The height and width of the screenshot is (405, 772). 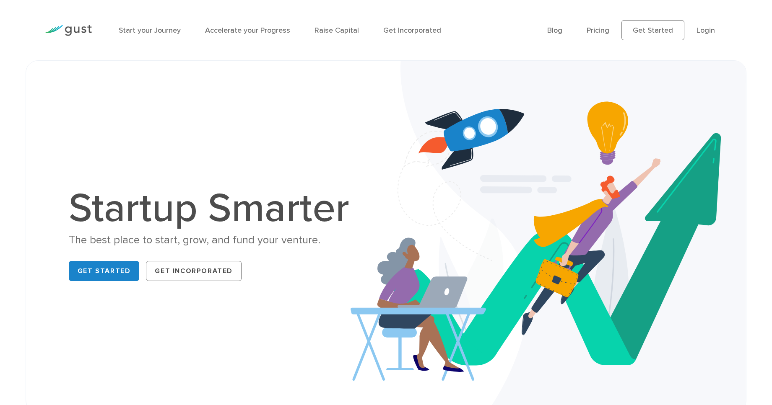 I want to click on a: Accelerate your Progress, so click(x=247, y=30).